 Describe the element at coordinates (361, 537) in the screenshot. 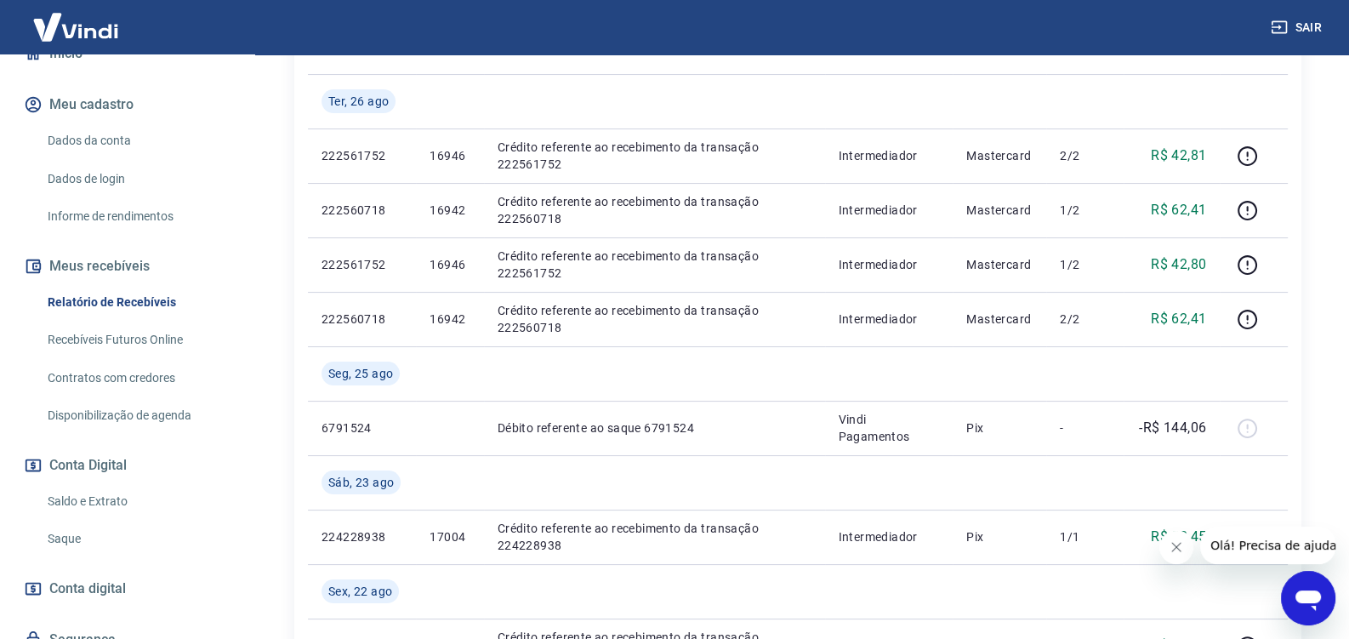

I see `p: 224228938` at that location.